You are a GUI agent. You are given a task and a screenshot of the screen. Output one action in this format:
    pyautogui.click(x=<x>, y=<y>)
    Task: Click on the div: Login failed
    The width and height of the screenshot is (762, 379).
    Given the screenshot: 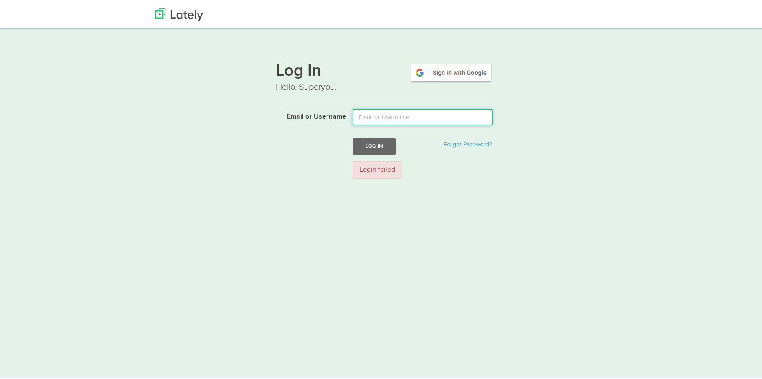 What is the action you would take?
    pyautogui.click(x=377, y=168)
    